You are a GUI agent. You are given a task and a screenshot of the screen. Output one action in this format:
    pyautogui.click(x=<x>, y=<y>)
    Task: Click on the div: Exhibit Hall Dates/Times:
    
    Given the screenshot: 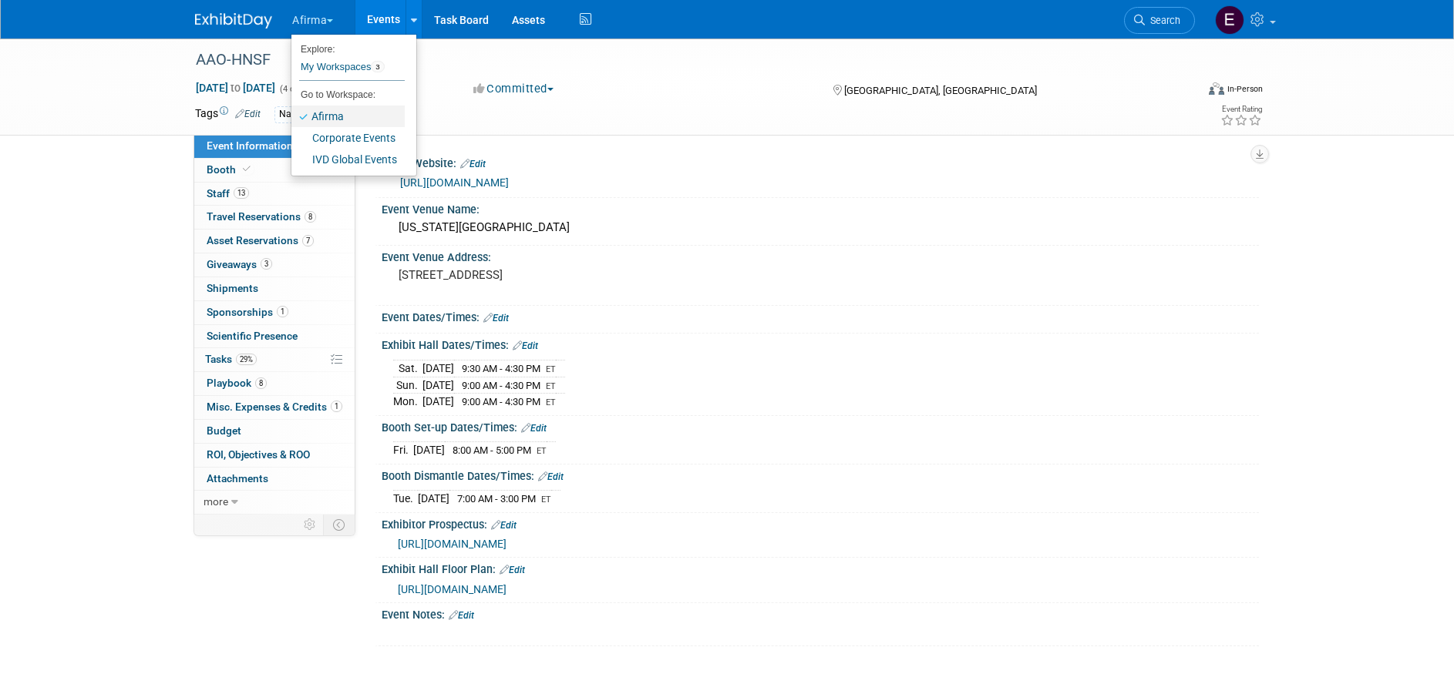 What is the action you would take?
    pyautogui.click(x=820, y=344)
    